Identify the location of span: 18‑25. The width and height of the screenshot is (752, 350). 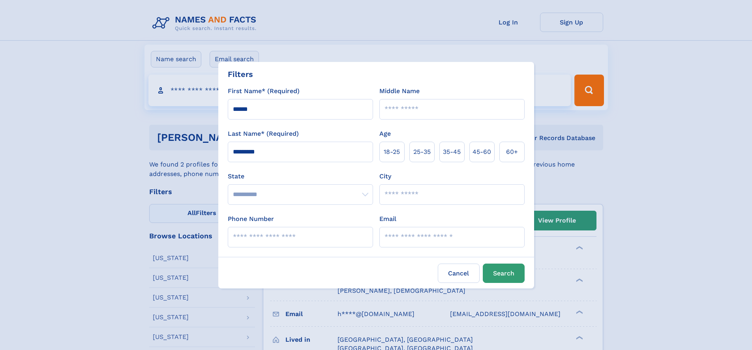
(391, 152).